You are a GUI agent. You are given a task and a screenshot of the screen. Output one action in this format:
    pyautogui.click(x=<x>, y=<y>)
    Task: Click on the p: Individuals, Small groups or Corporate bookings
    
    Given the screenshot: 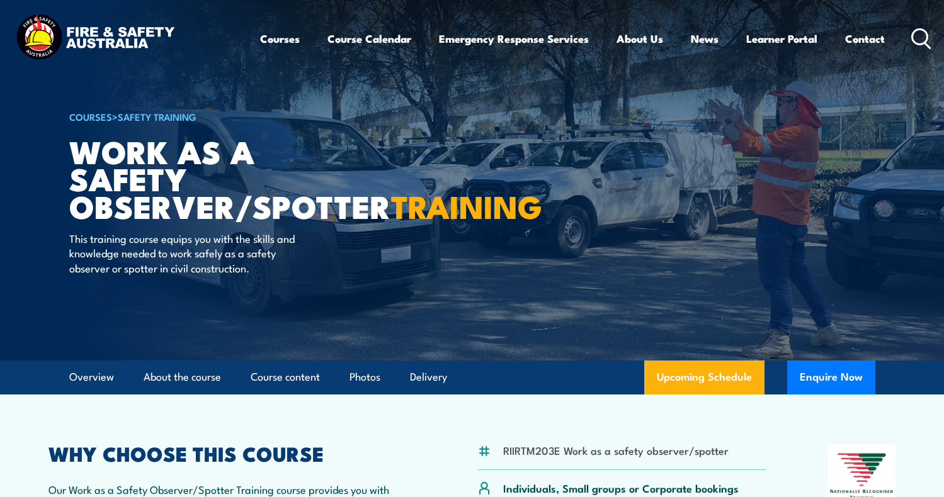 What is the action you would take?
    pyautogui.click(x=621, y=488)
    